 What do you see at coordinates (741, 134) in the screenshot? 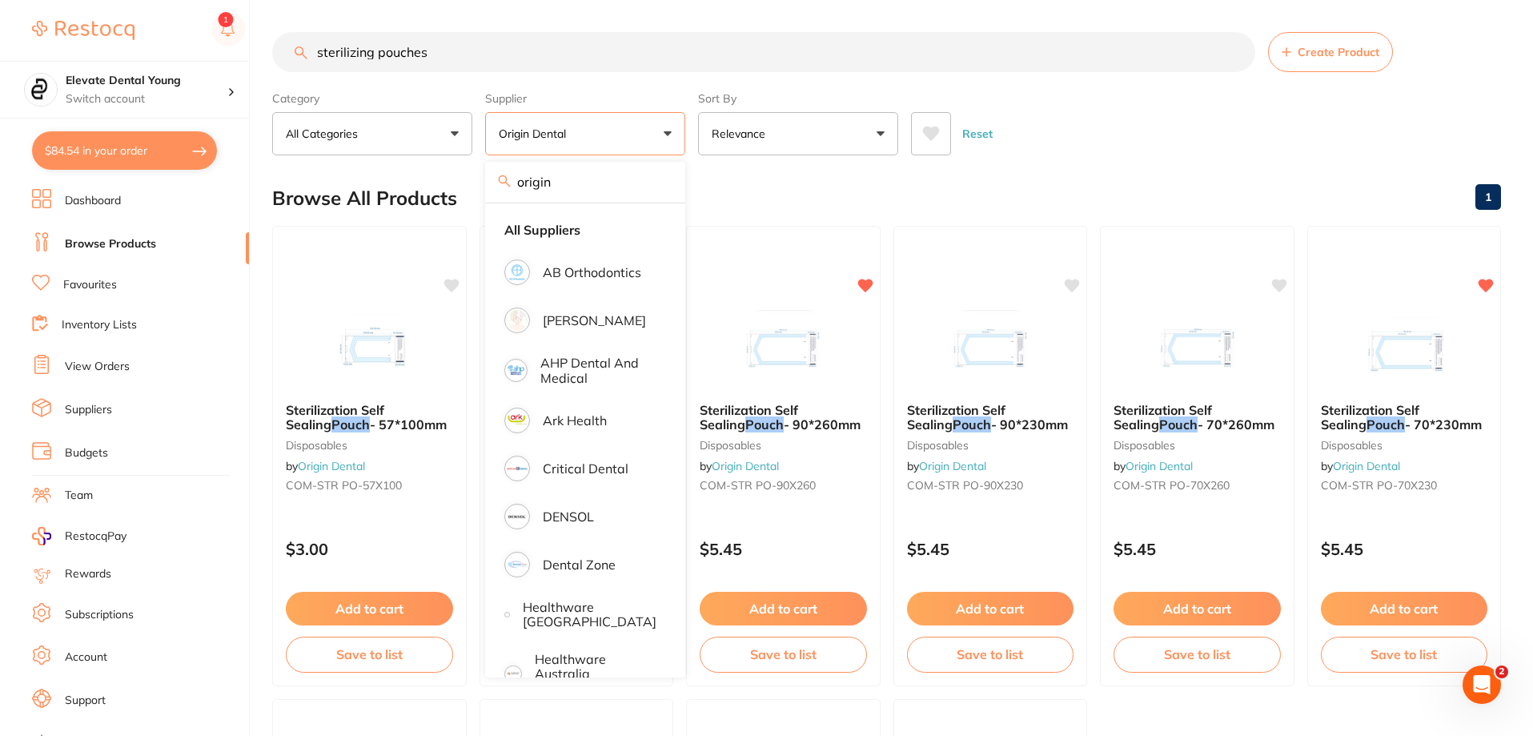
I see `p: Relevance` at bounding box center [741, 134].